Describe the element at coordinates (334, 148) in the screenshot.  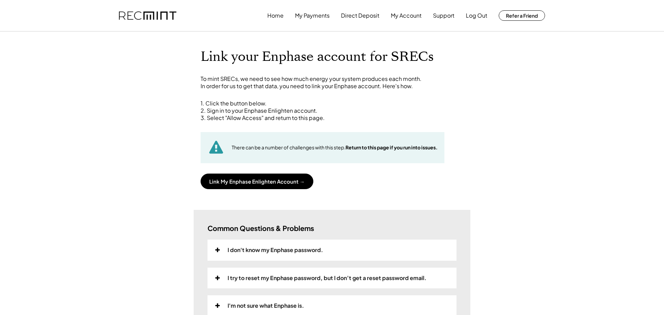
I see `div: There can be a number of challenges with this step.` at that location.